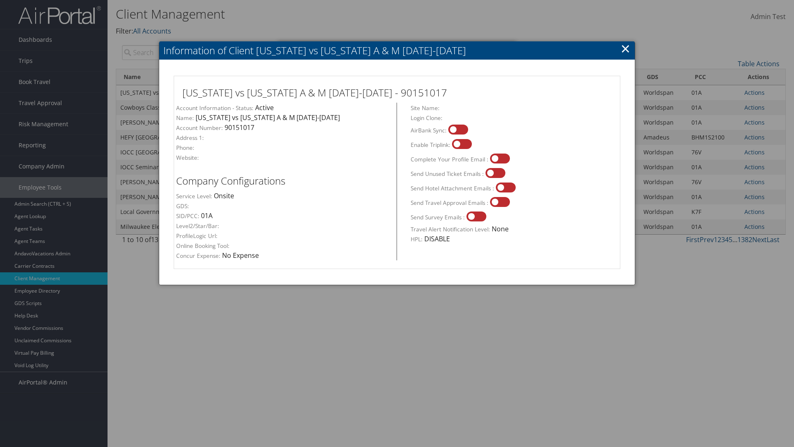 This screenshot has width=794, height=447. What do you see at coordinates (264, 108) in the screenshot?
I see `div: Active` at bounding box center [264, 108].